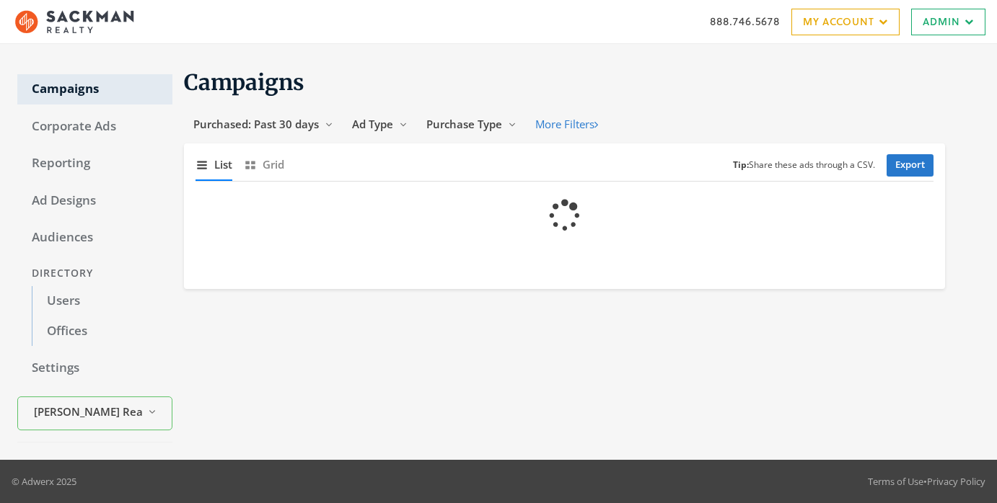 This screenshot has height=503, width=997. Describe the element at coordinates (244, 82) in the screenshot. I see `span: Campaigns` at that location.